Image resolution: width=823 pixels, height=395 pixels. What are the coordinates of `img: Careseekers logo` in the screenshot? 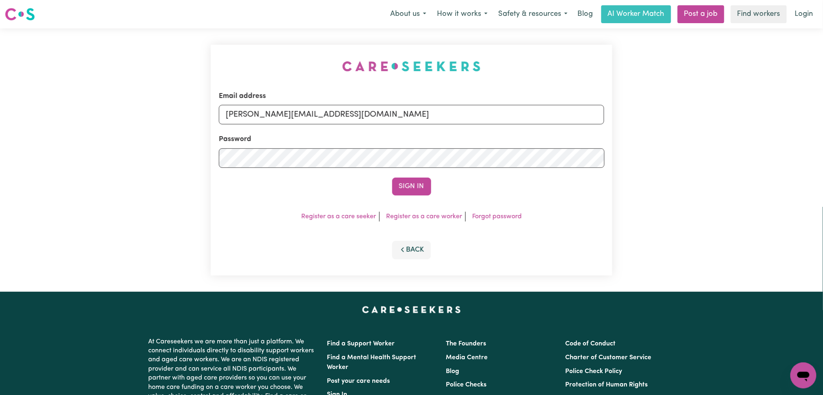 It's located at (20, 14).